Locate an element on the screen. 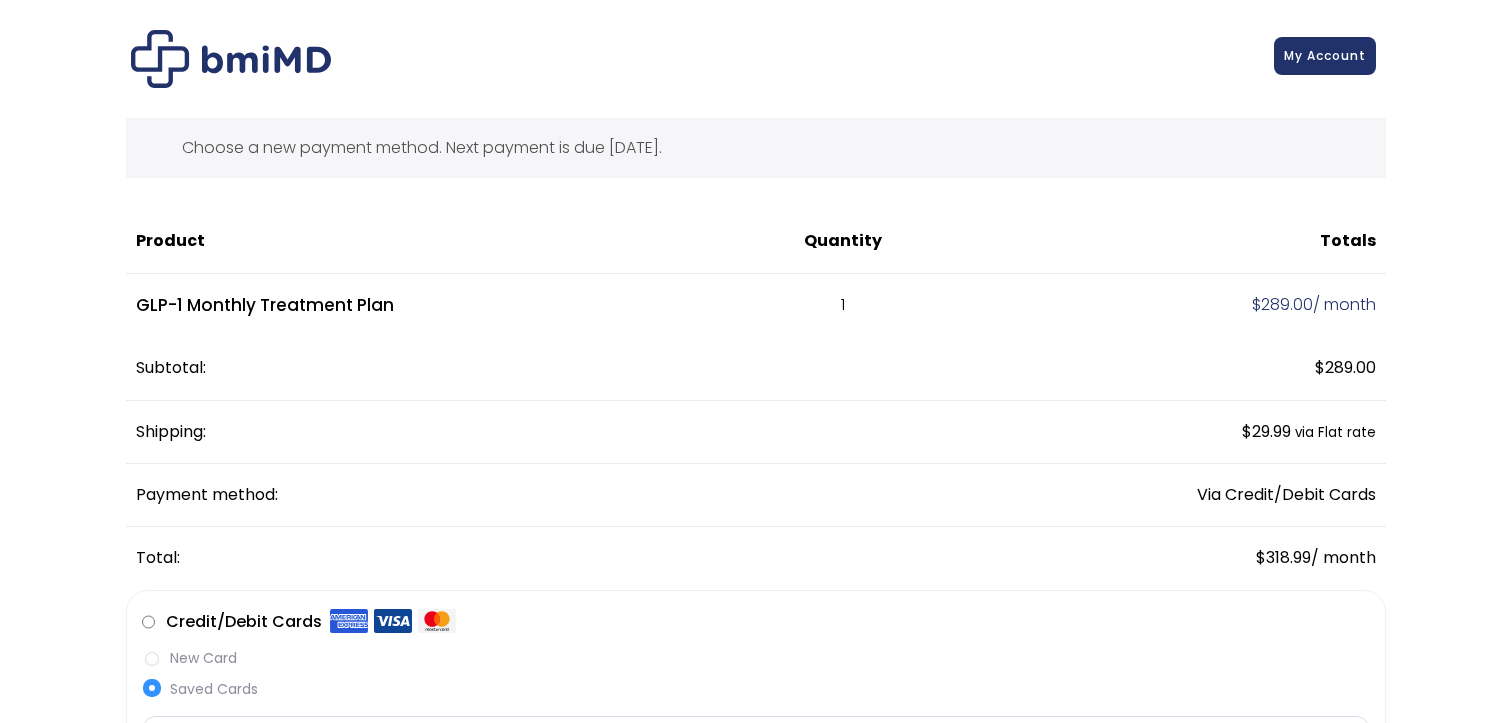 This screenshot has width=1512, height=723. th: Totals is located at coordinates (1168, 241).